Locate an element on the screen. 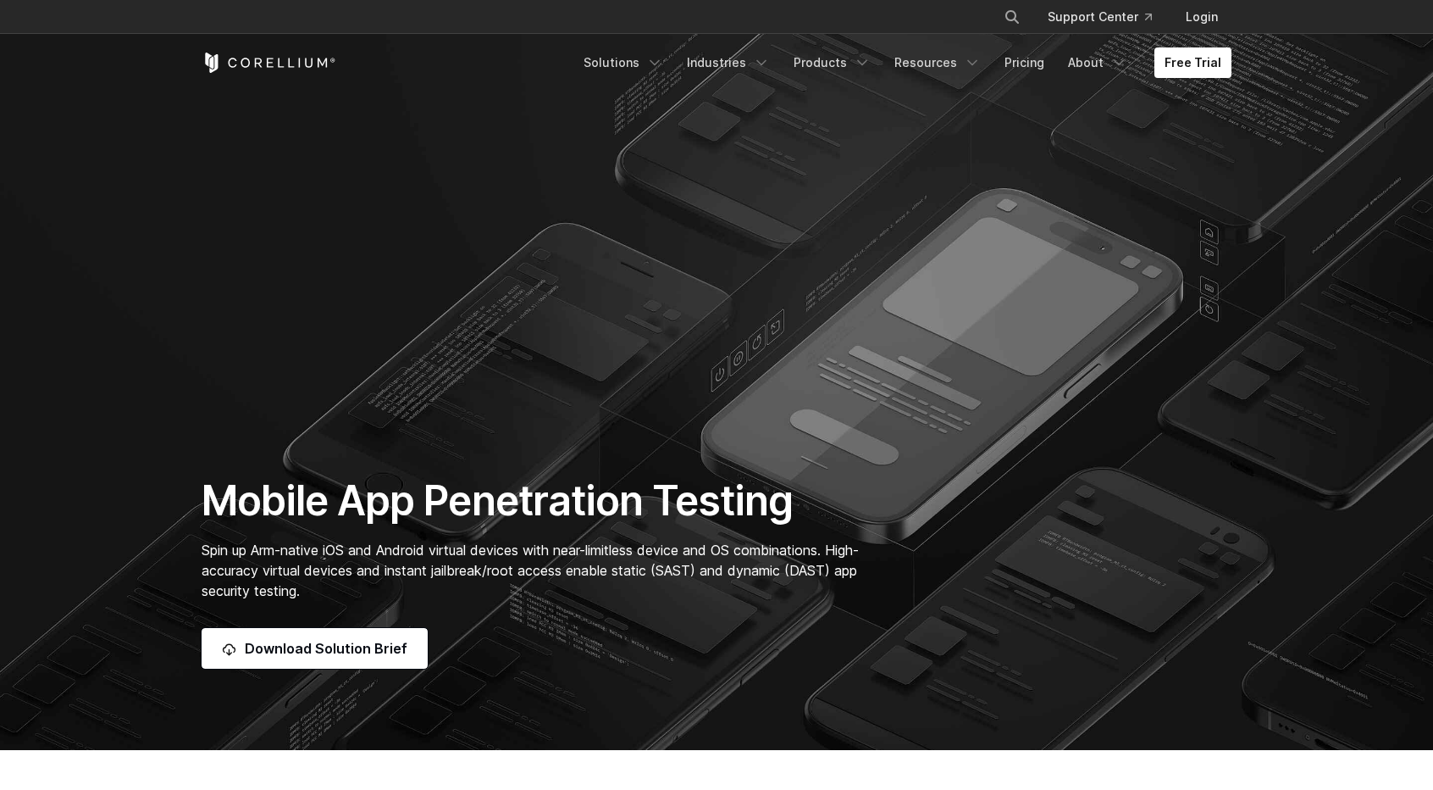  a: About is located at coordinates (1098, 63).